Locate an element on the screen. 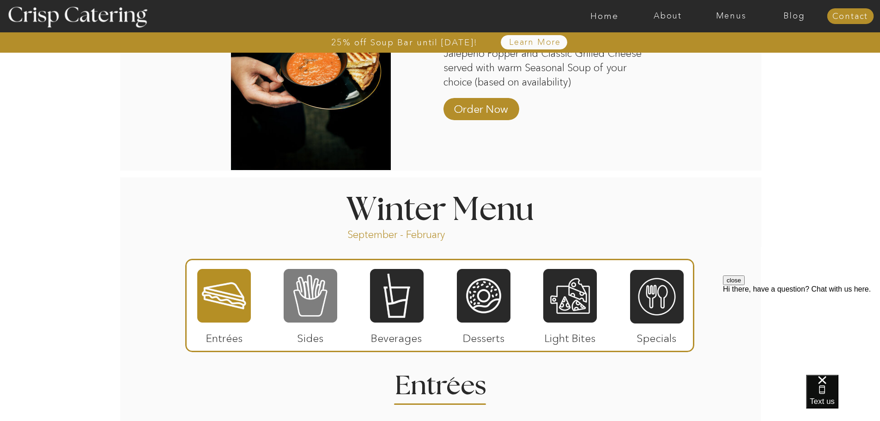 The image size is (880, 421). h1: Winter Menu is located at coordinates (440, 207).